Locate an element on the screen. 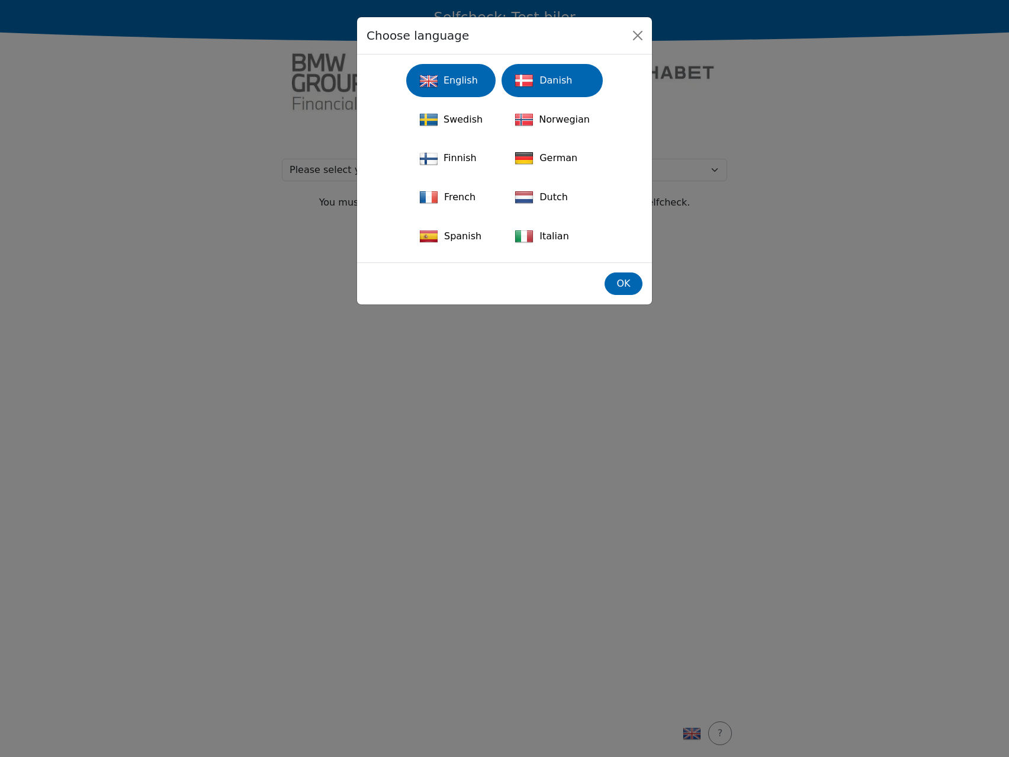  div: Danish is located at coordinates (552, 81).